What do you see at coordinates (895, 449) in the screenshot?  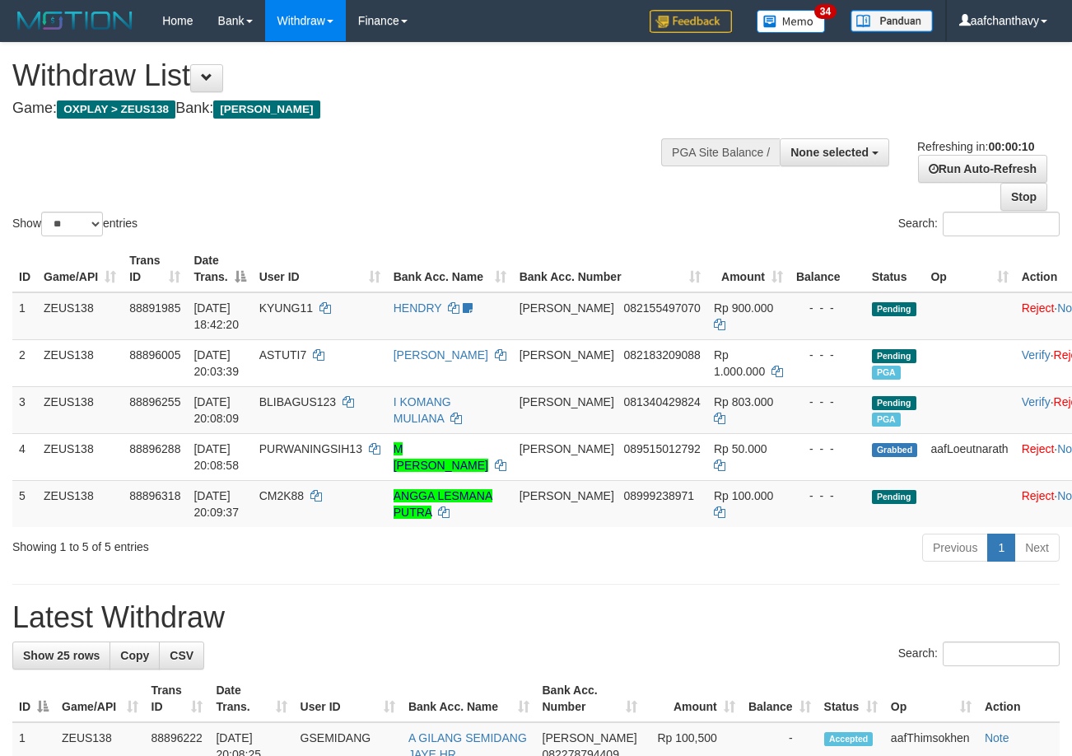 I see `span: Grabbed` at bounding box center [895, 449].